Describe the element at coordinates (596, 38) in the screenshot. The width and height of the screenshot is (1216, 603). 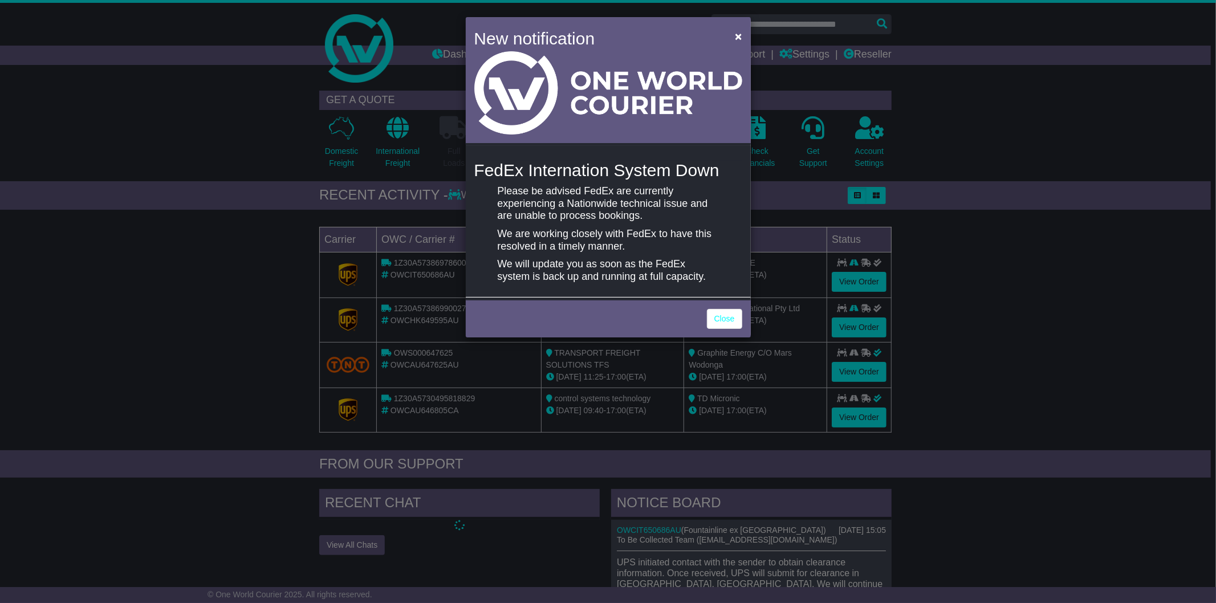
I see `h4: New notification` at that location.